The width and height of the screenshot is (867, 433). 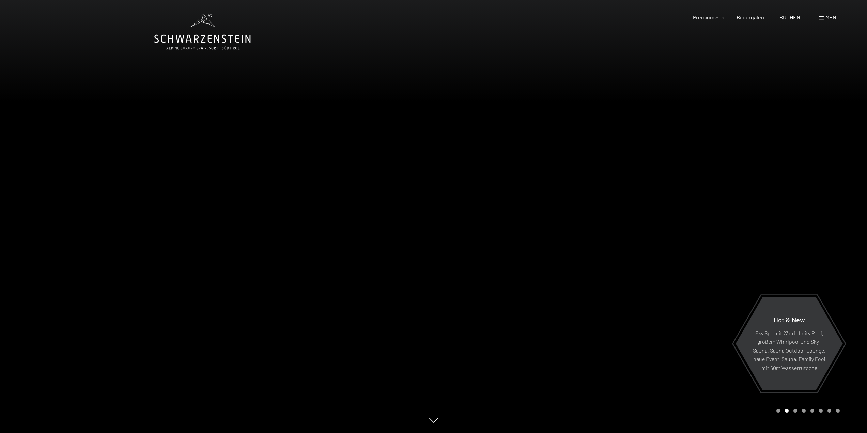 What do you see at coordinates (752, 17) in the screenshot?
I see `span: Bildergalerie` at bounding box center [752, 17].